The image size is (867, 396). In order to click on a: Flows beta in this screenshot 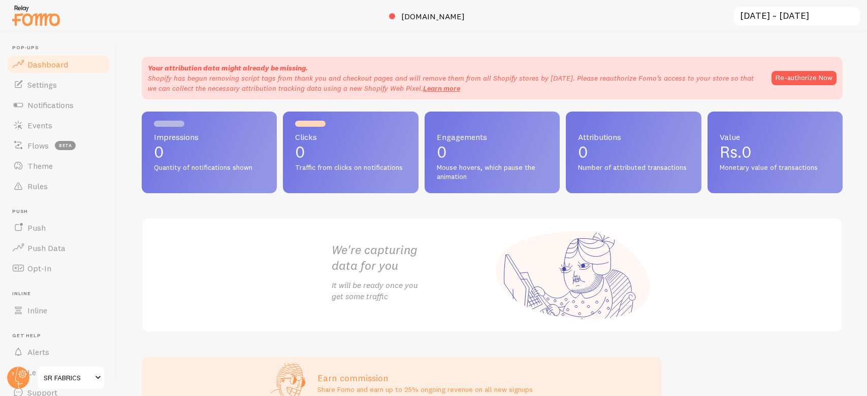, I will do `click(58, 146)`.